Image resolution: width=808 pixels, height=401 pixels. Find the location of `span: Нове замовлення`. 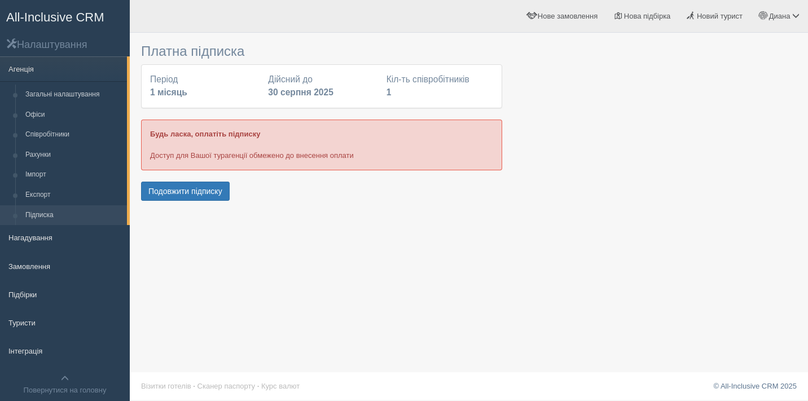

span: Нове замовлення is located at coordinates (568, 16).